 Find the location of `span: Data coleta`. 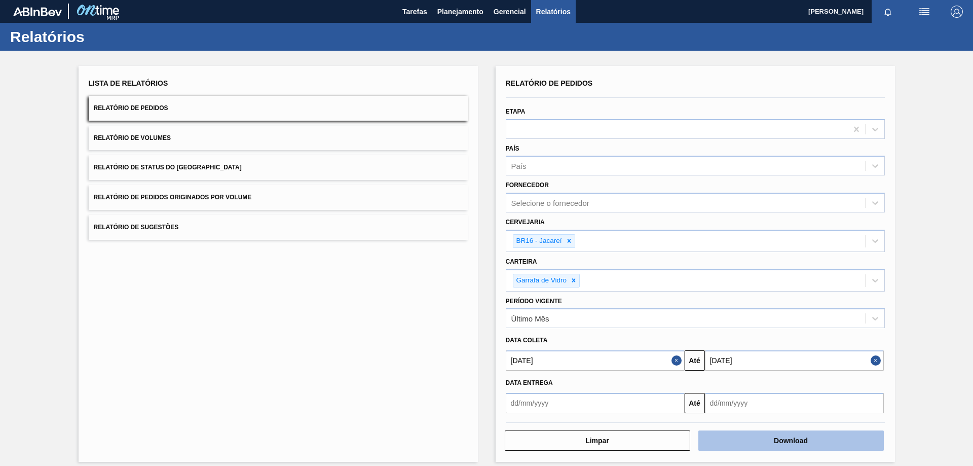

span: Data coleta is located at coordinates (527, 340).